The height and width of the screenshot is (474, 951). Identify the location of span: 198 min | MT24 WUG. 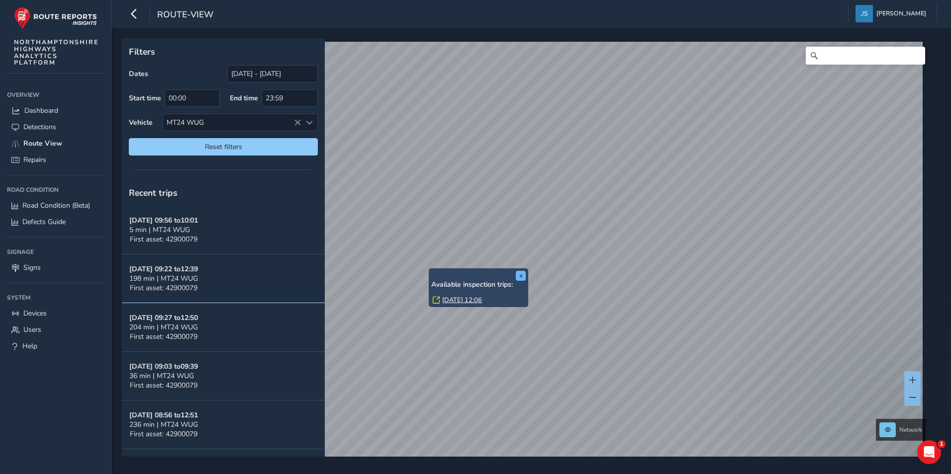
(164, 278).